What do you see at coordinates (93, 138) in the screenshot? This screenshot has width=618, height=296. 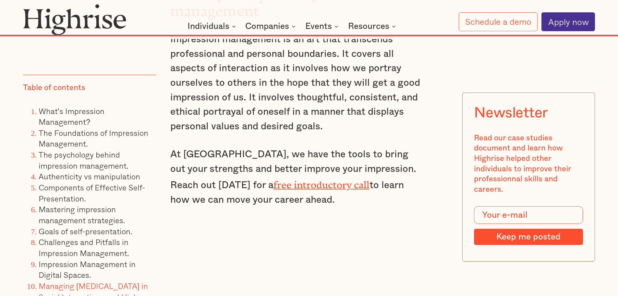 I see `a: The Foundations of Impression Management.` at bounding box center [93, 138].